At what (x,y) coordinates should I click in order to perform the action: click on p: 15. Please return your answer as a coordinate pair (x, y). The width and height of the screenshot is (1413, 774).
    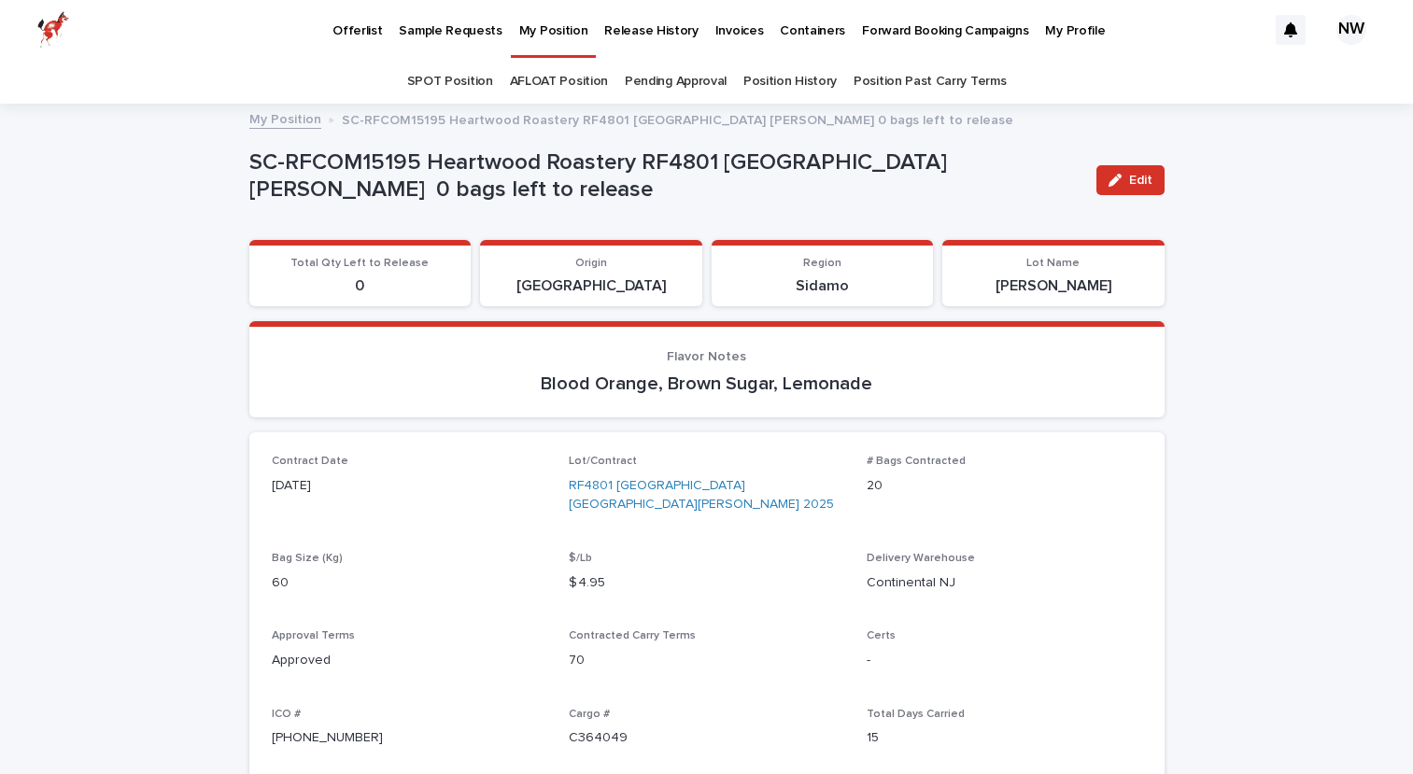
    Looking at the image, I should click on (1004, 738).